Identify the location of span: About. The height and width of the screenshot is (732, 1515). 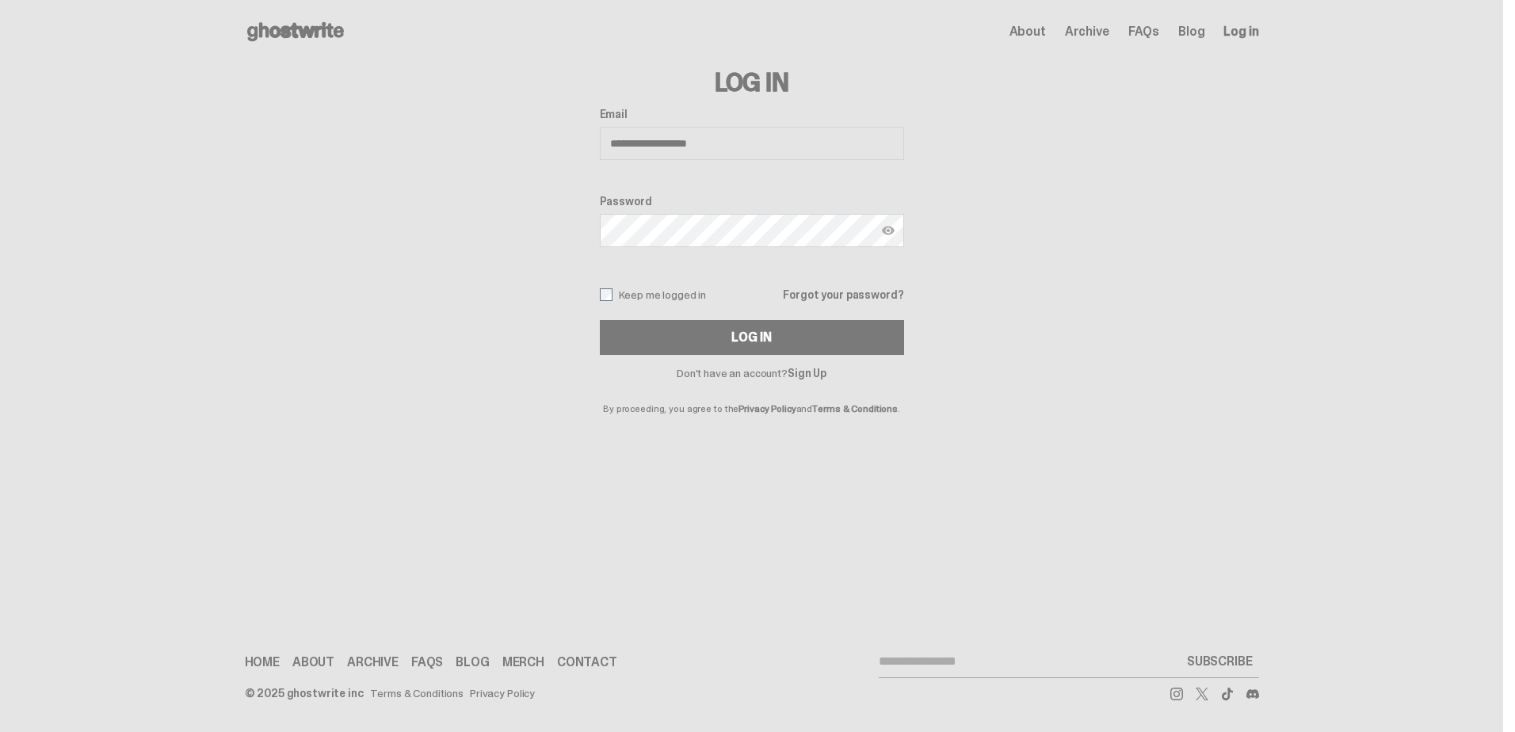
(1028, 32).